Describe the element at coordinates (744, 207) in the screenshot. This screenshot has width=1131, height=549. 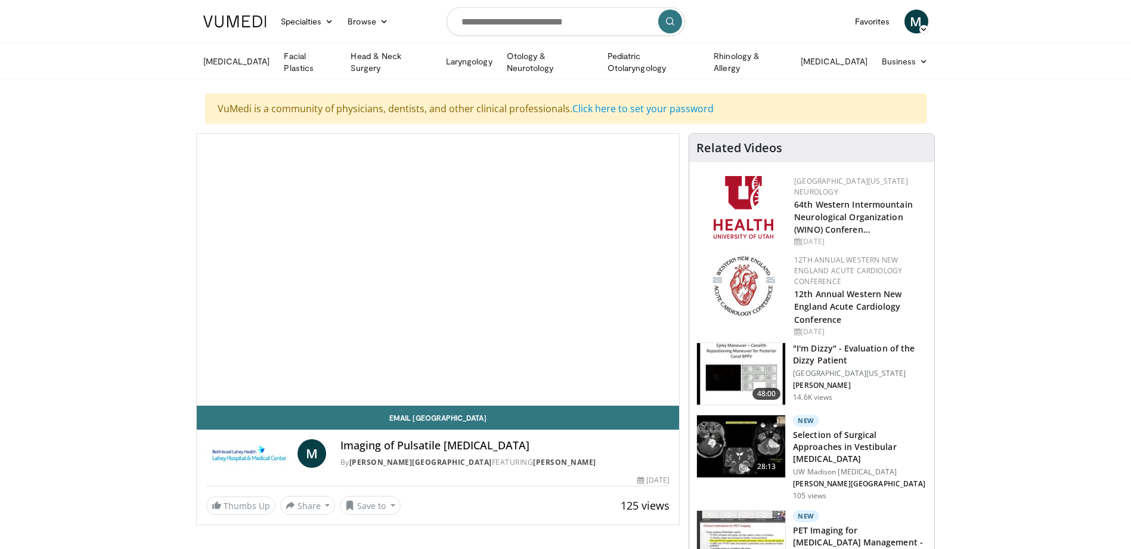
I see `img: f6362829-b0a3-407d-a044-59546adfd345.png.150x105_q85_autocrop_double_scale_upscale_version-0.2.png` at that location.